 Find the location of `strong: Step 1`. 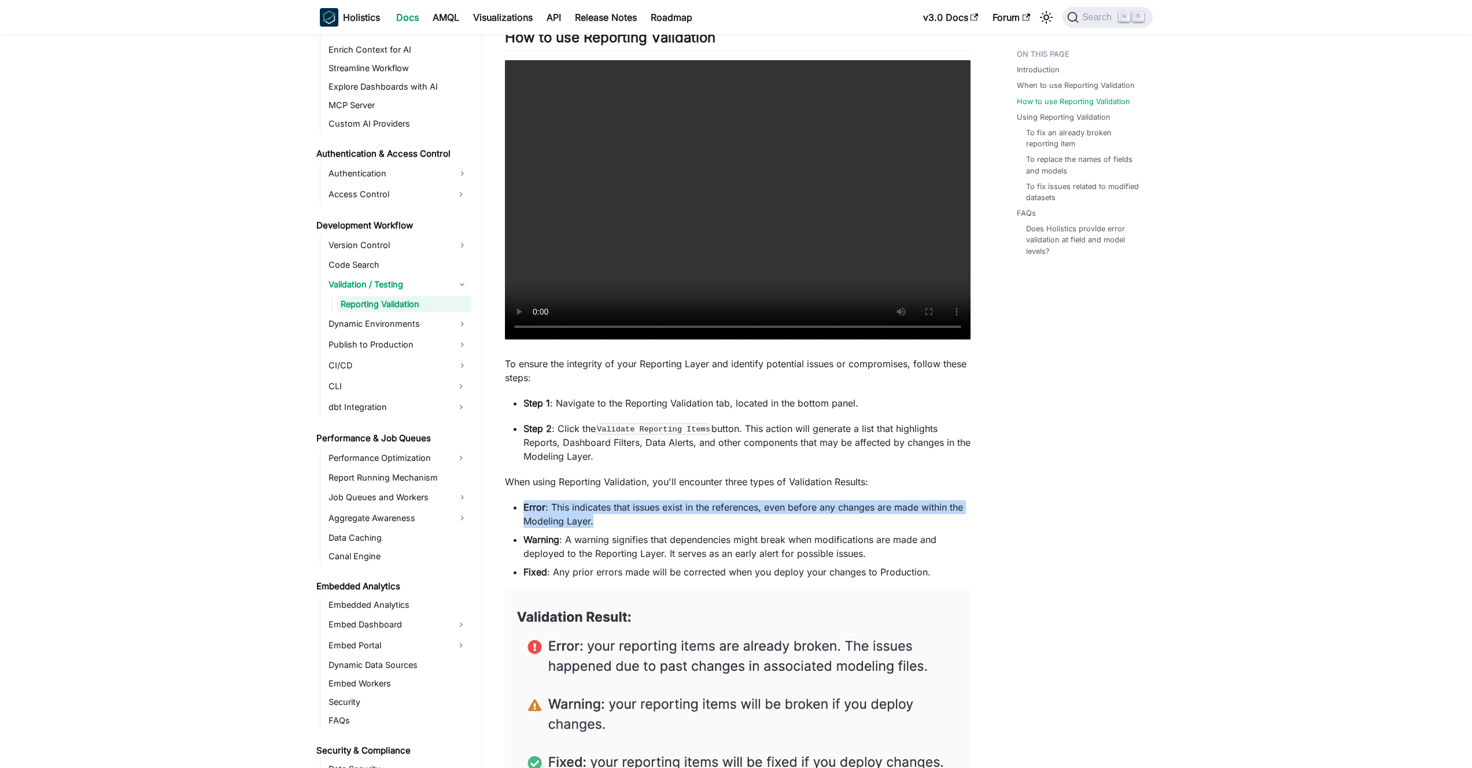

strong: Step 1 is located at coordinates (537, 403).